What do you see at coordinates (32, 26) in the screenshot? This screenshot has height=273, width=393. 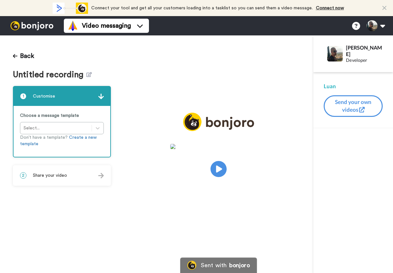 I see `img: bj-logo-header-white.svg` at bounding box center [32, 26].